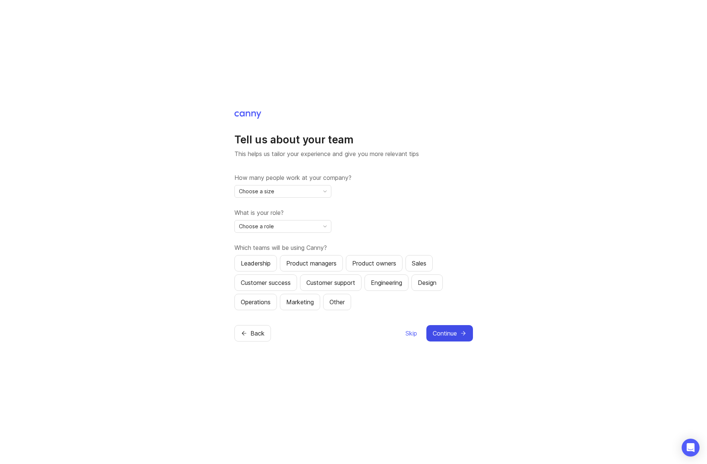 This screenshot has height=464, width=707. What do you see at coordinates (266, 283) in the screenshot?
I see `button: Customer success` at bounding box center [266, 283].